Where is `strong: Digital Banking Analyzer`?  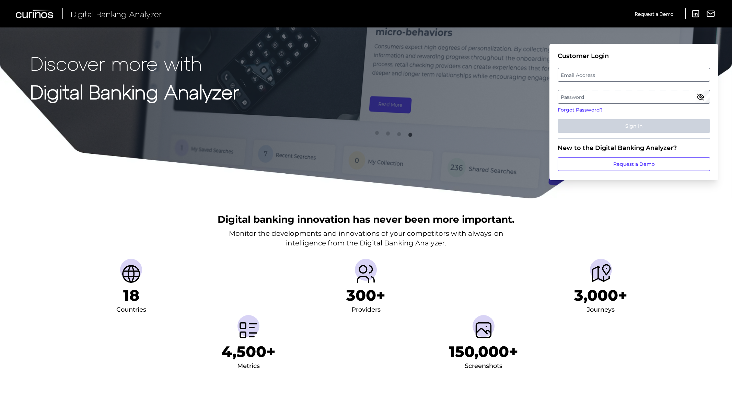 strong: Digital Banking Analyzer is located at coordinates (135, 91).